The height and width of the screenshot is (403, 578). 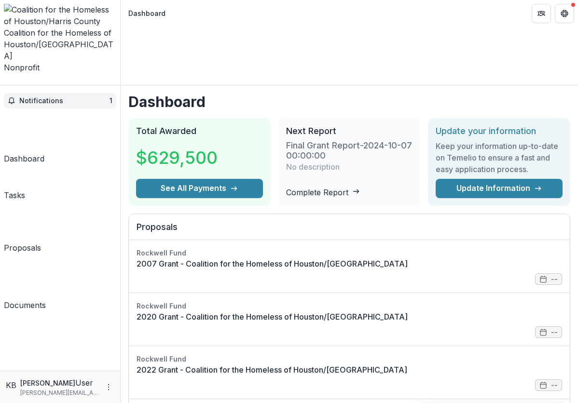 What do you see at coordinates (14, 195) in the screenshot?
I see `div: Tasks` at bounding box center [14, 195].